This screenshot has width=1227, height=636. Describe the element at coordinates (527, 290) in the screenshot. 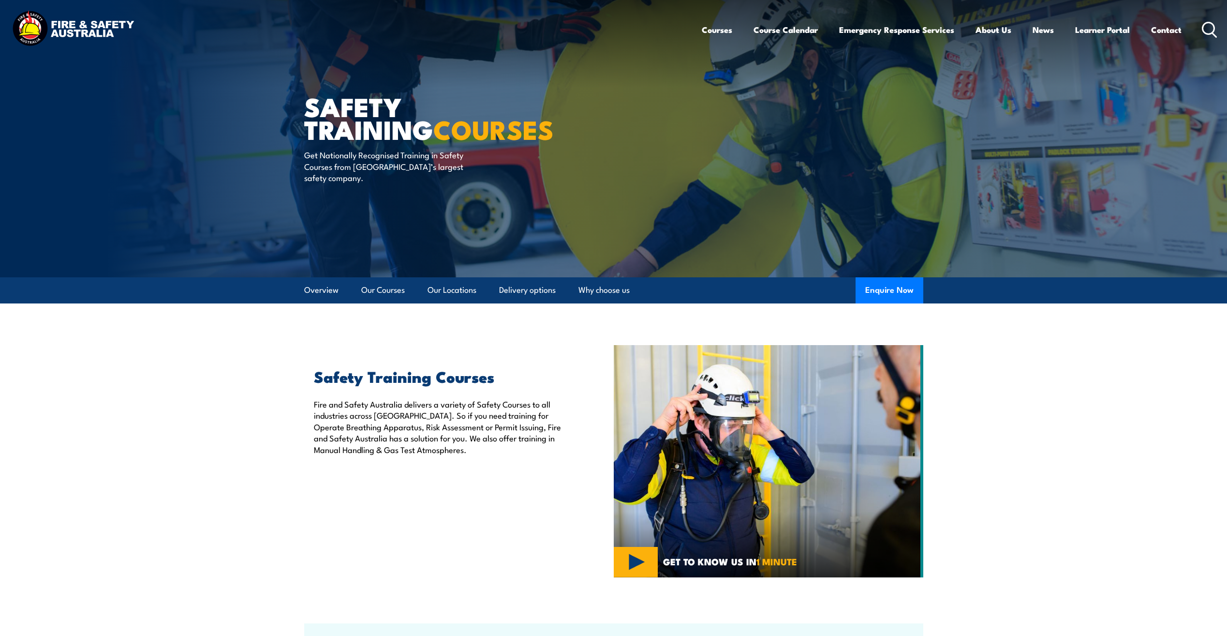

I see `a: Delivery options` at that location.